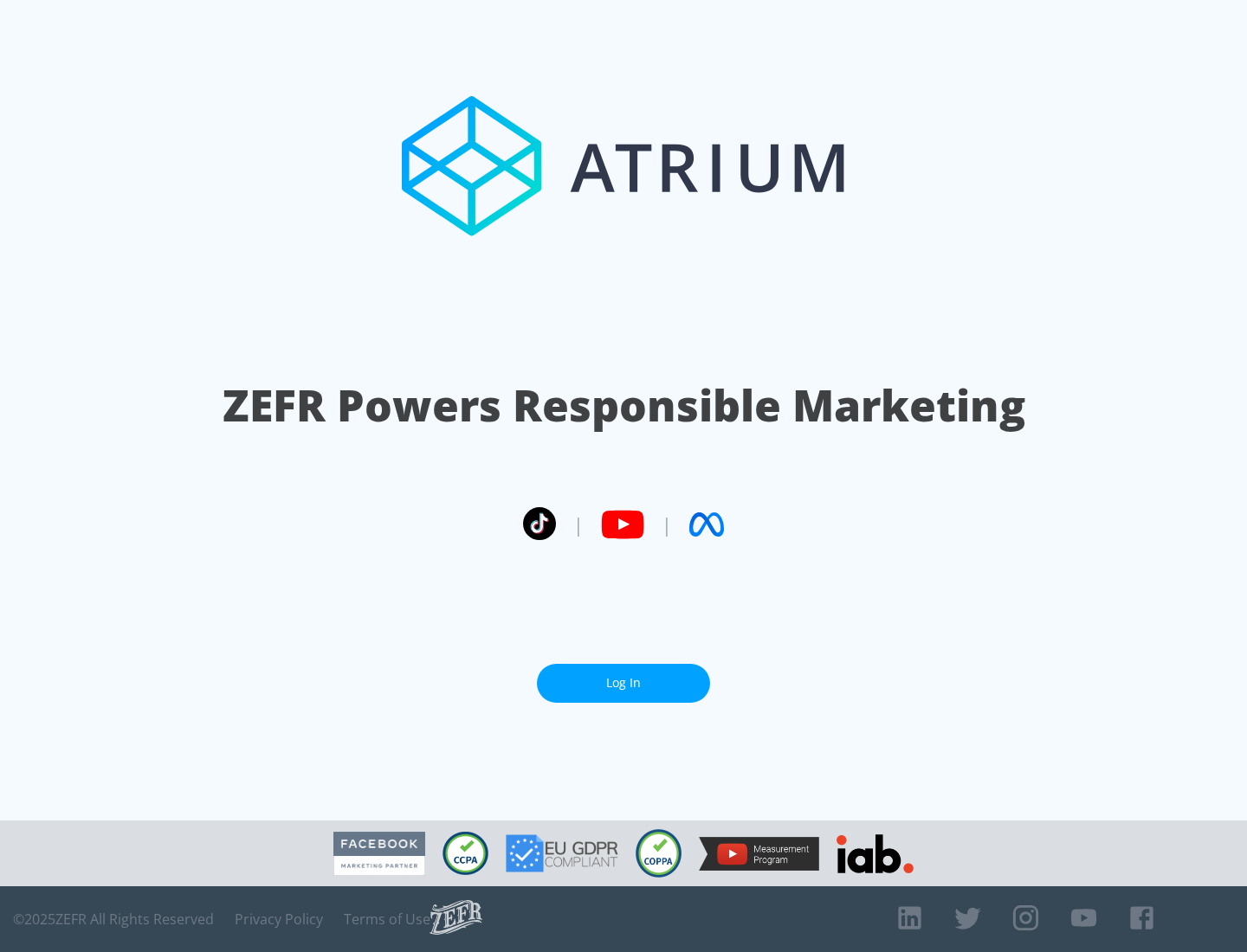 This screenshot has width=1247, height=952. What do you see at coordinates (624, 405) in the screenshot?
I see `h1: ZEFR Powers Responsible Marketing` at bounding box center [624, 405].